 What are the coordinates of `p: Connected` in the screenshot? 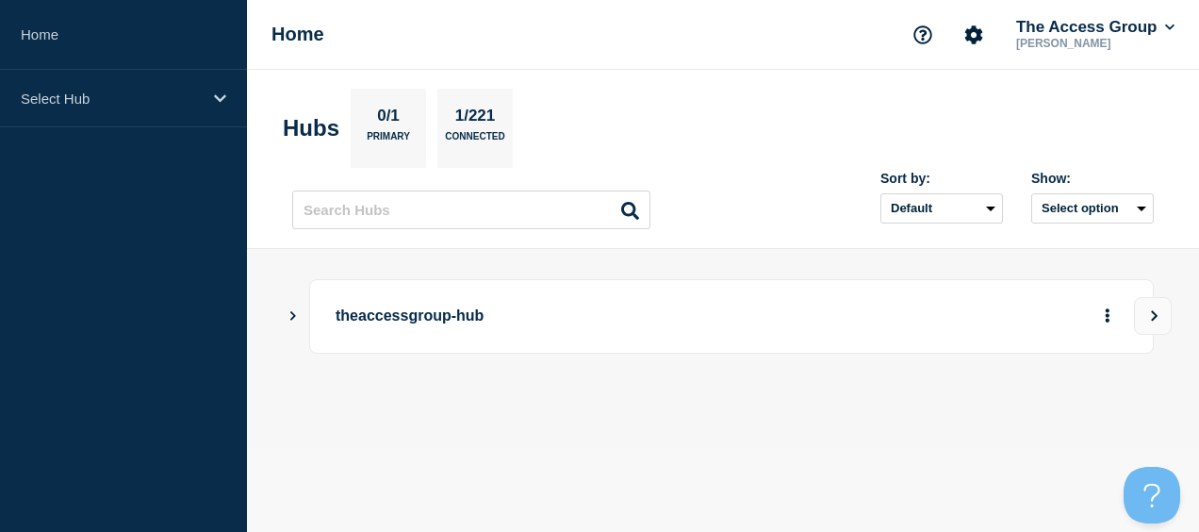 It's located at (474, 140).